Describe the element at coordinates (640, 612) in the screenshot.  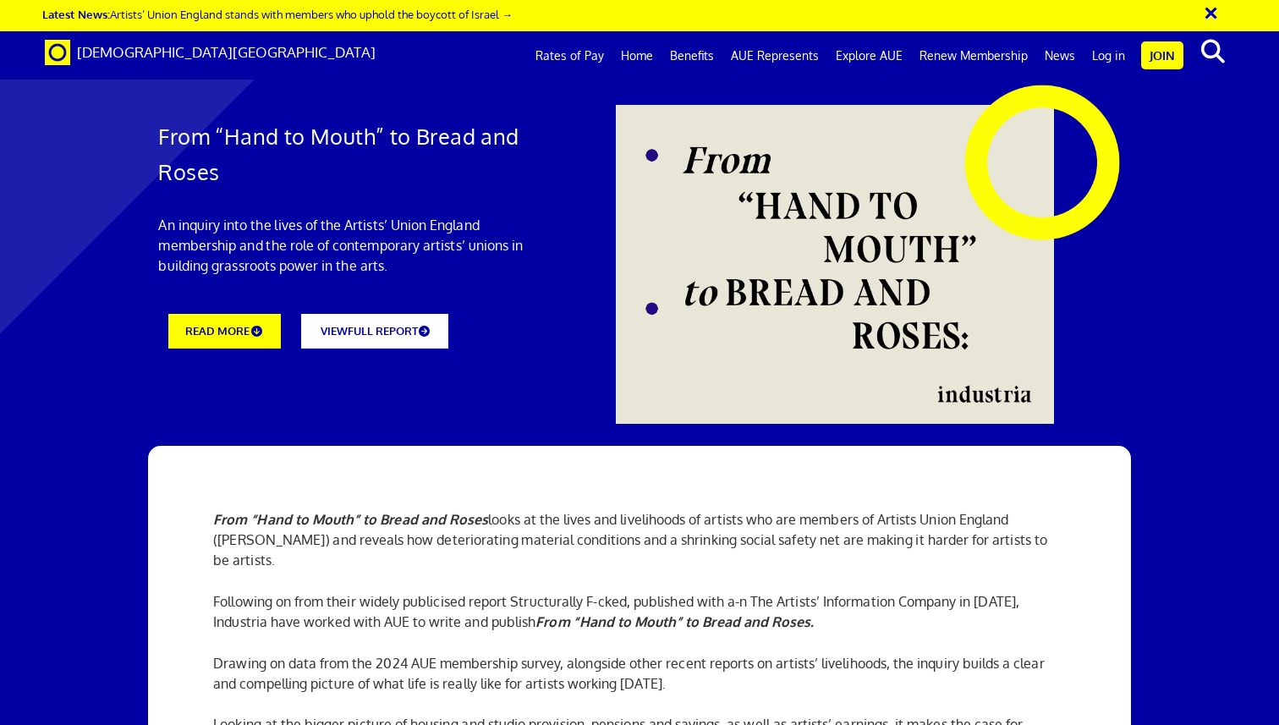
I see `p: Following on from their widely publicised report Structurally F-cked, published with a-n The Arti...` at that location.